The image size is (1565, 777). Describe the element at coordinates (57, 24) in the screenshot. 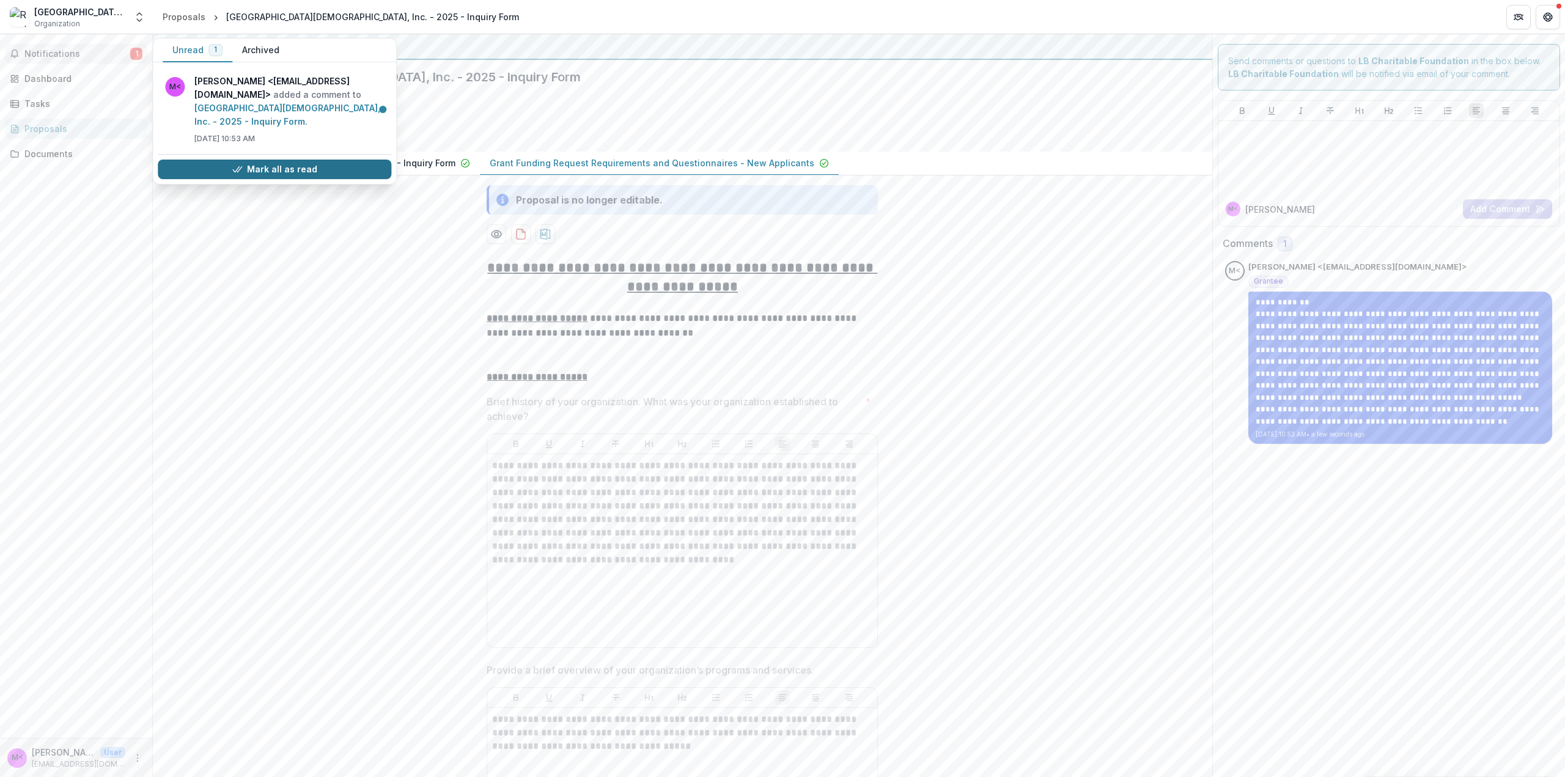

I see `span: Organization` at that location.